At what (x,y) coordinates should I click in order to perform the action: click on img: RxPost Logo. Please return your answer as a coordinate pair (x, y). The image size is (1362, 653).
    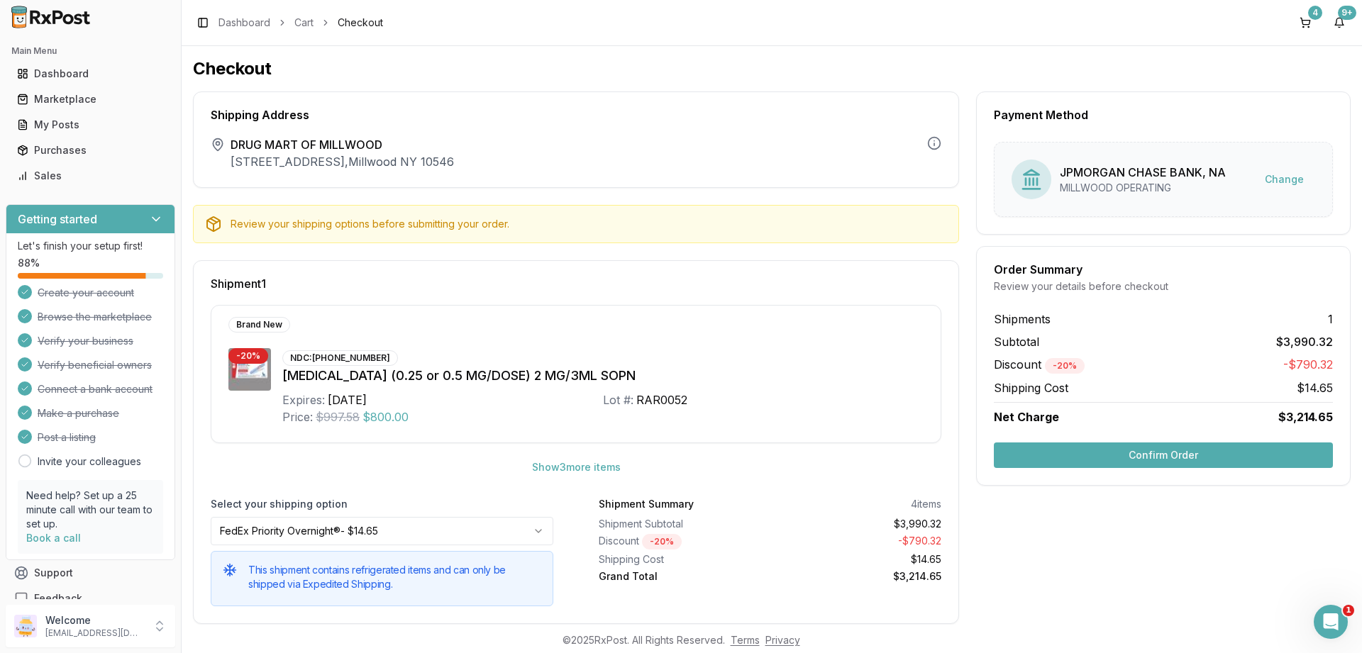
    Looking at the image, I should click on (51, 17).